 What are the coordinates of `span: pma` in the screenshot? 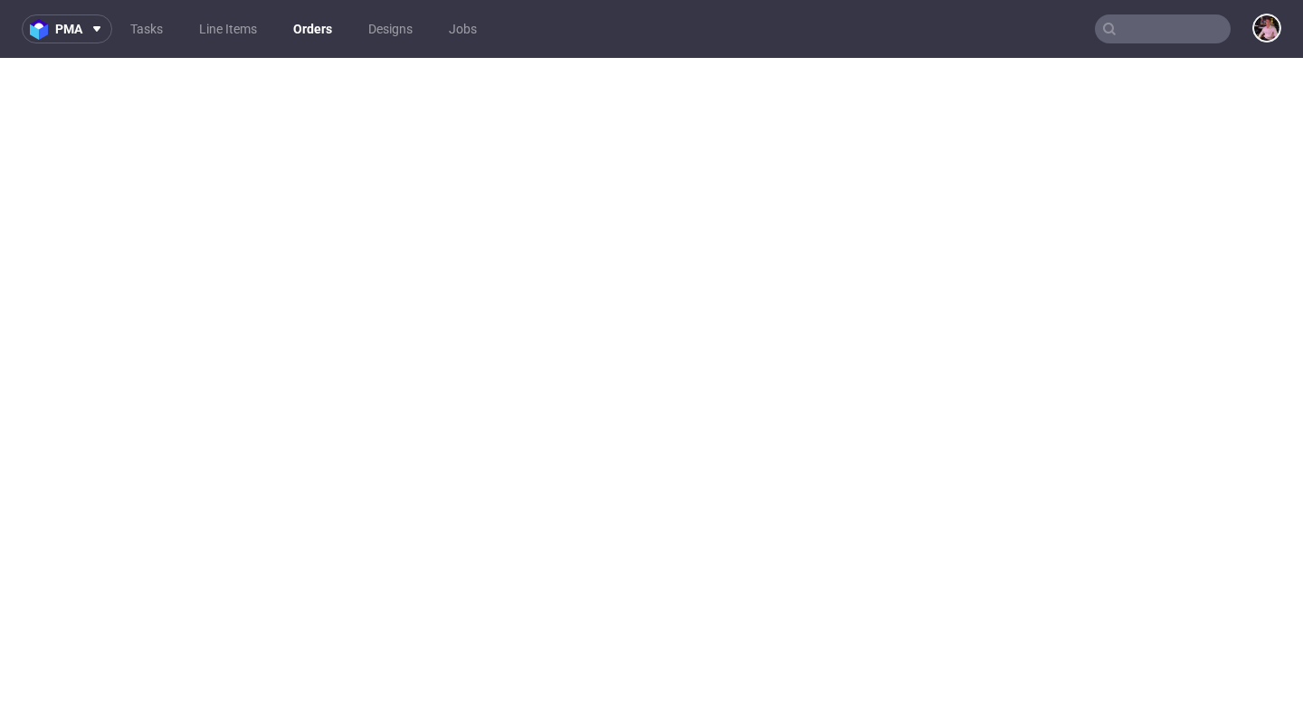 It's located at (69, 29).